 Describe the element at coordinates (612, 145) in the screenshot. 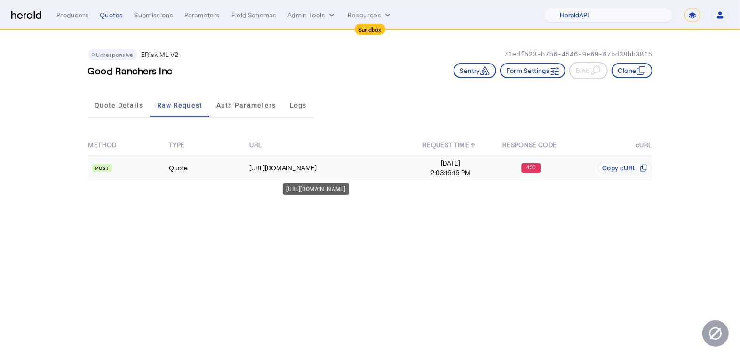

I see `th: cURL` at that location.